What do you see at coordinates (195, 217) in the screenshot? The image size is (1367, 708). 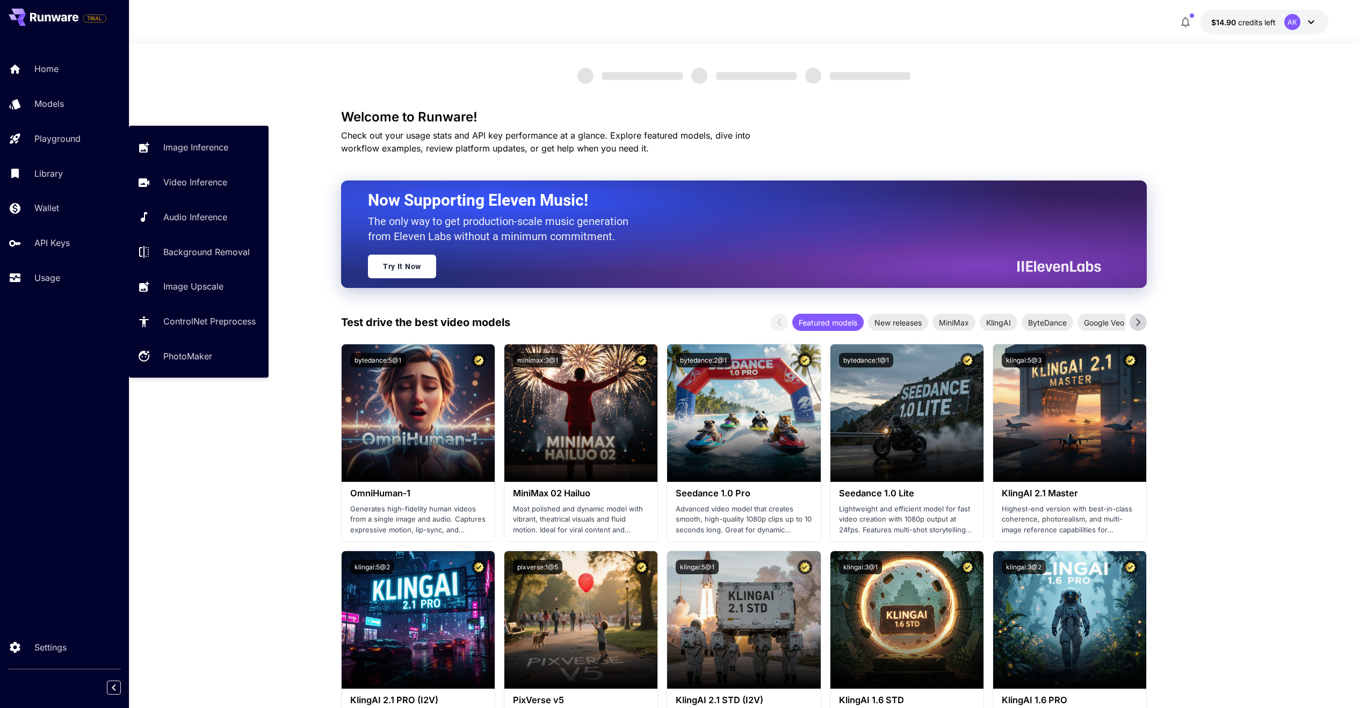 I see `p: Audio Inference` at bounding box center [195, 217].